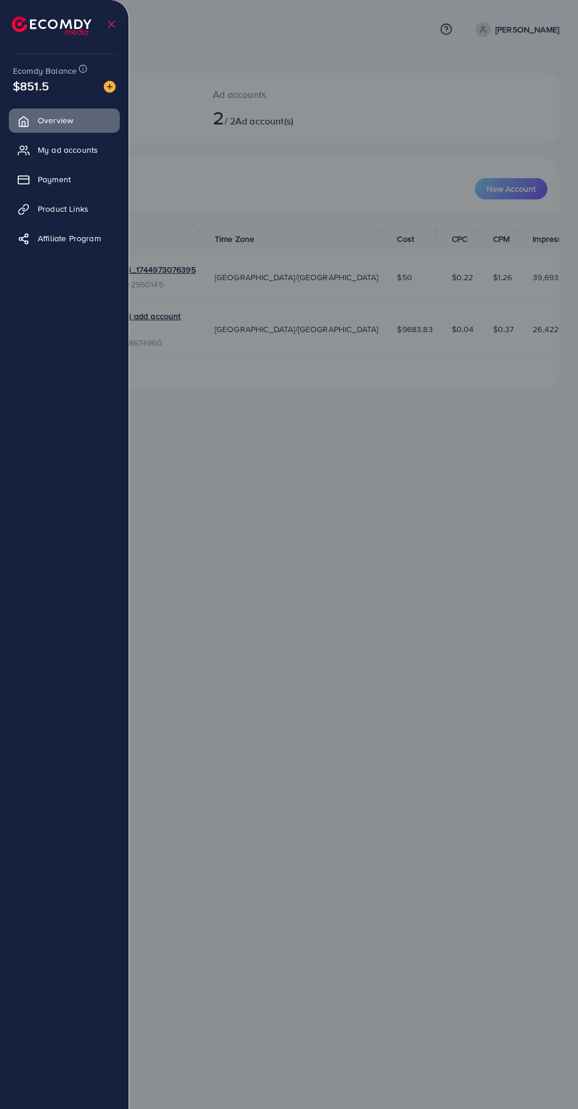  What do you see at coordinates (64, 238) in the screenshot?
I see `a: Affiliate Program` at bounding box center [64, 238].